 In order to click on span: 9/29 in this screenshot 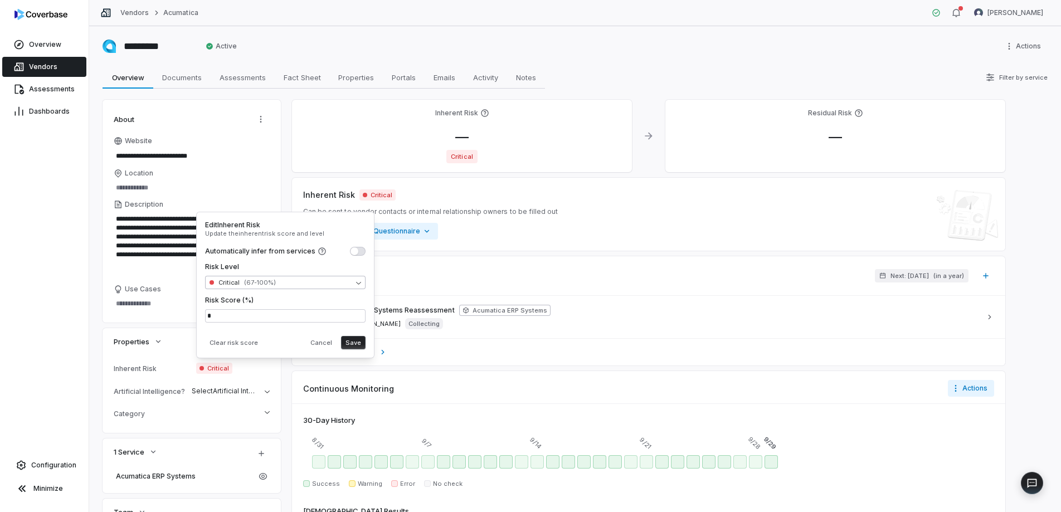, I will do `click(770, 443)`.